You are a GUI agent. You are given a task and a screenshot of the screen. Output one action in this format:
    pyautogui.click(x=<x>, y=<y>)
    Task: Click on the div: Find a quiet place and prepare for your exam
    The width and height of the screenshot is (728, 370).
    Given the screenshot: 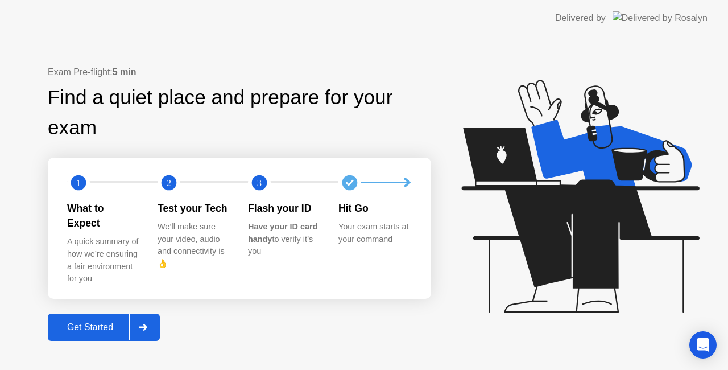 What is the action you would take?
    pyautogui.click(x=240, y=113)
    